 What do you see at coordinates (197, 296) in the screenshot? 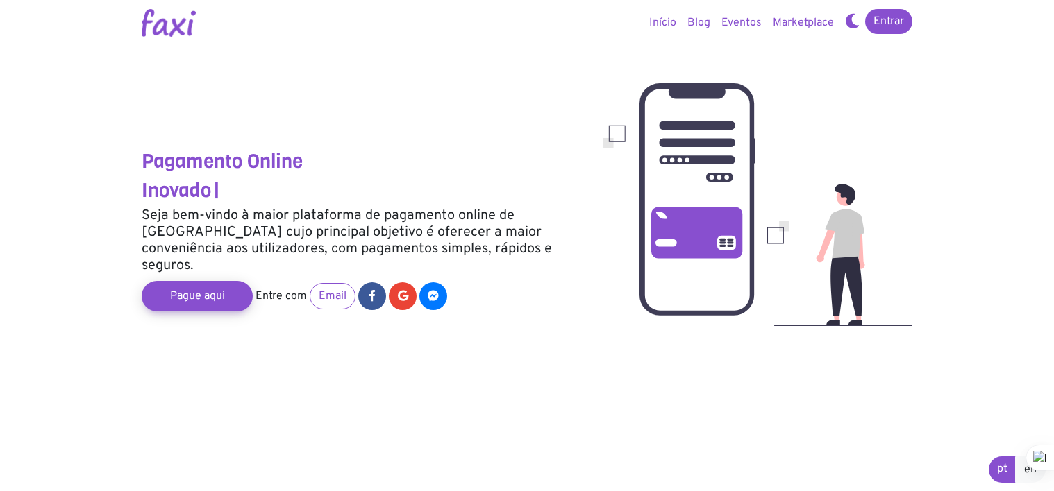
I see `a: Pague aqui` at bounding box center [197, 296].